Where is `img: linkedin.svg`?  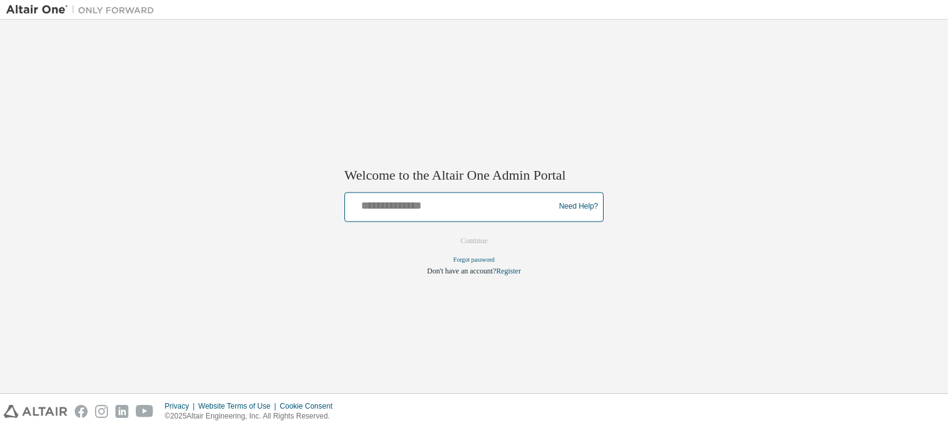 img: linkedin.svg is located at coordinates (122, 411).